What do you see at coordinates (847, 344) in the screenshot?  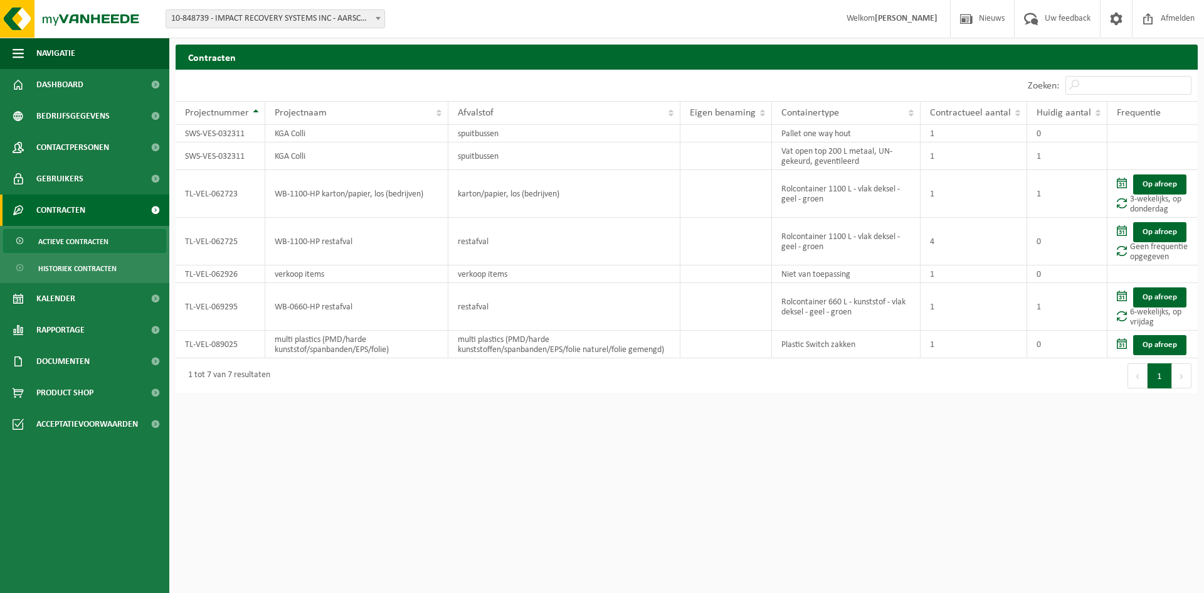 I see `td: Plastic Switch zakken` at bounding box center [847, 344].